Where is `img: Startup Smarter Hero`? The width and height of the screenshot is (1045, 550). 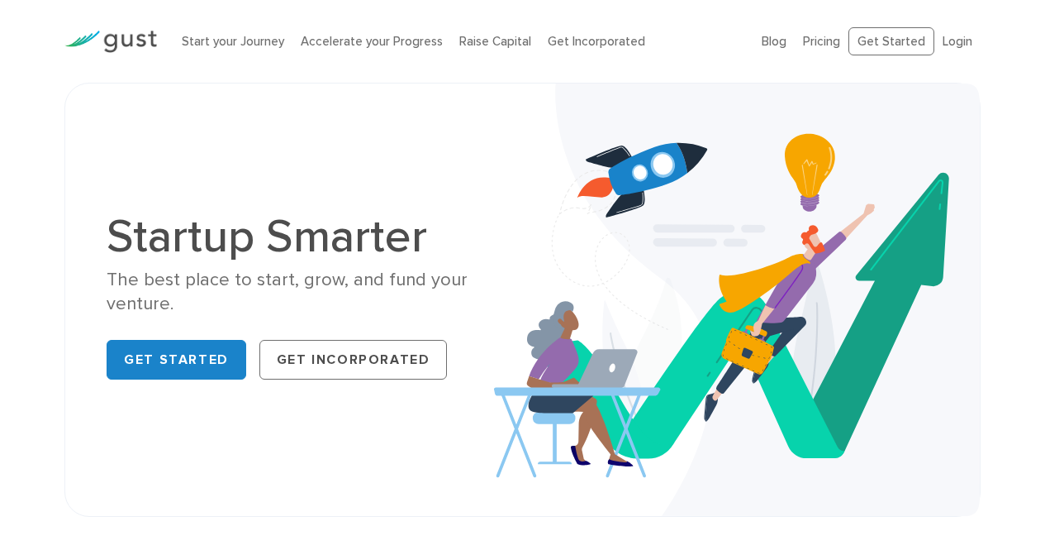
img: Startup Smarter Hero is located at coordinates (737, 299).